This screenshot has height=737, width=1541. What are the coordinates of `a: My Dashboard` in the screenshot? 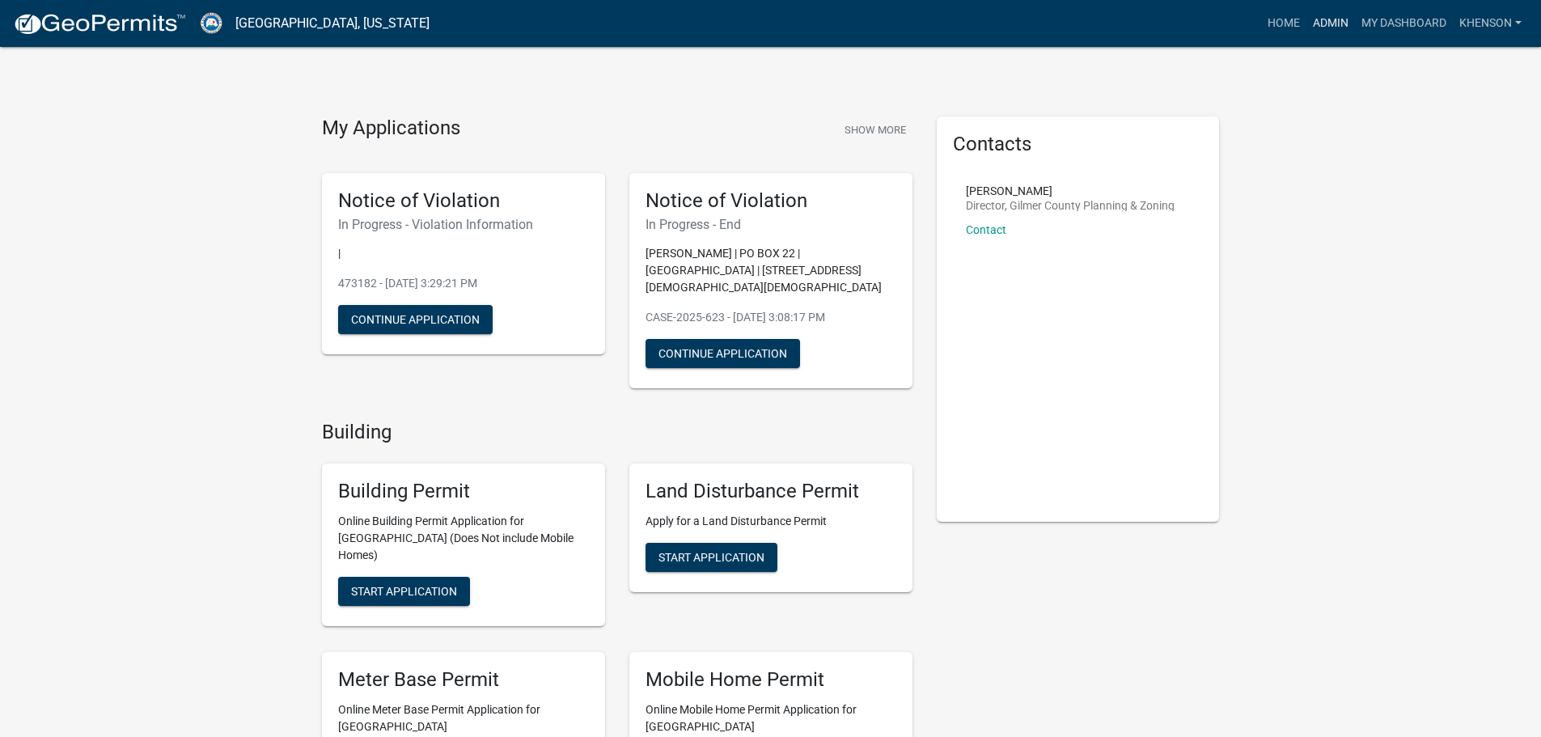 It's located at (1404, 23).